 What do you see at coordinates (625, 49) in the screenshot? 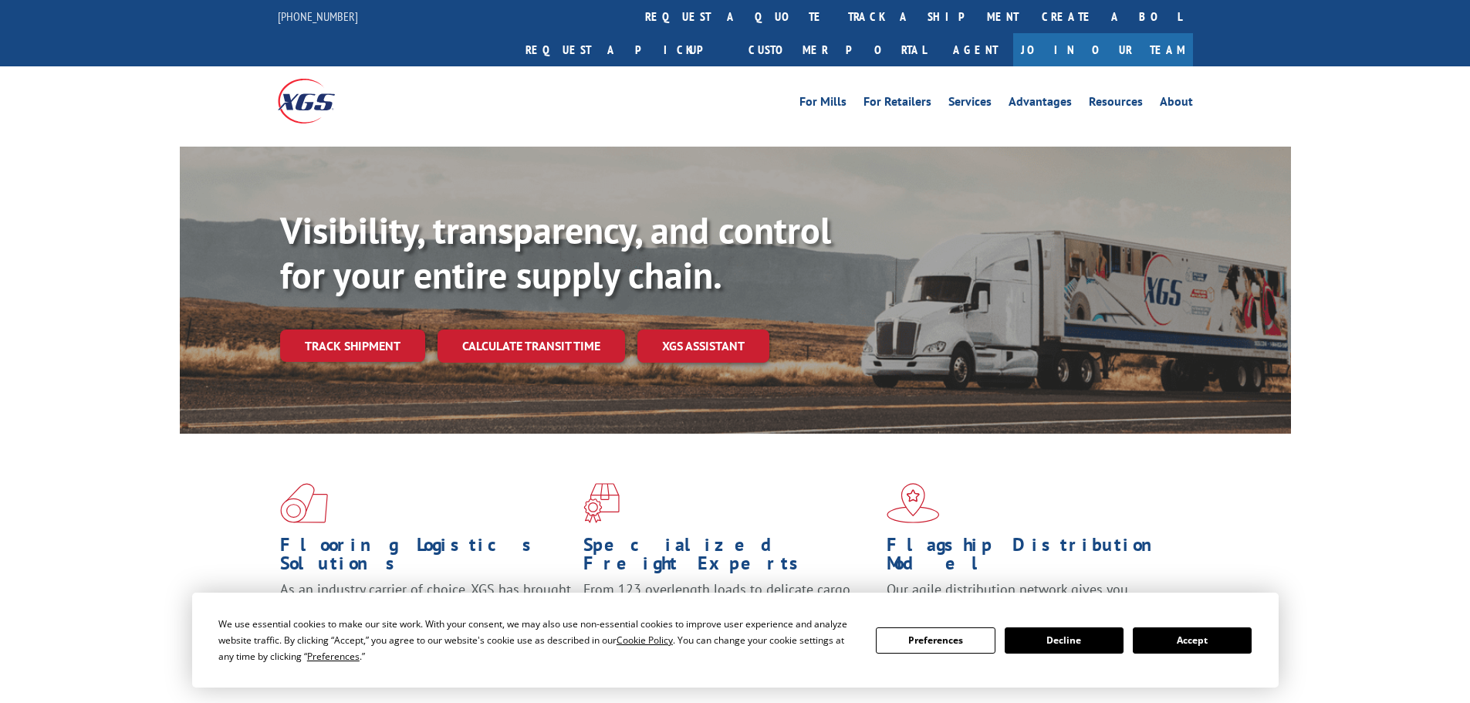
I see `a: Request a pickup` at bounding box center [625, 49].